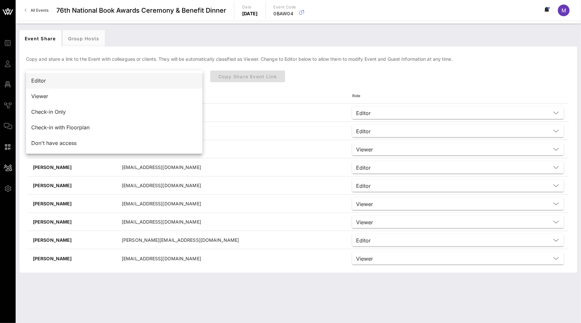  What do you see at coordinates (285, 14) in the screenshot?
I see `p: 0BAW04` at bounding box center [285, 14].